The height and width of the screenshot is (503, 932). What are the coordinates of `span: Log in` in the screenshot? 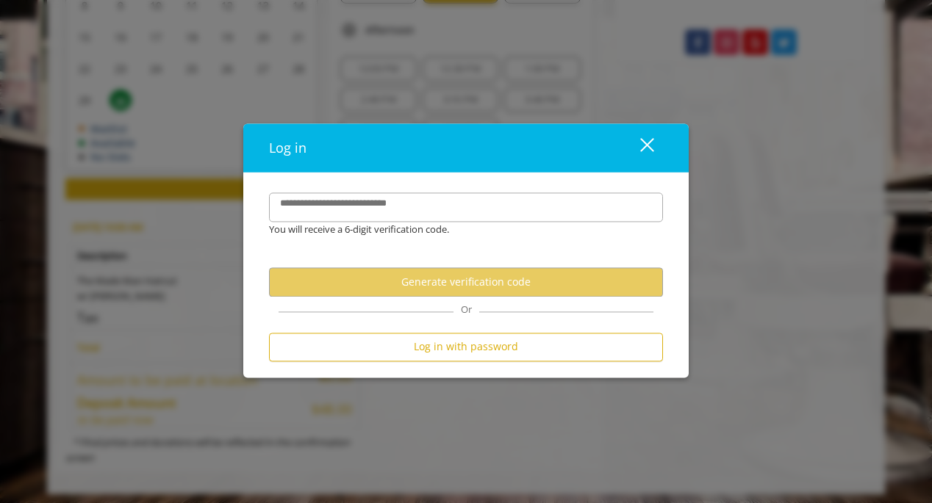 It's located at (287, 148).